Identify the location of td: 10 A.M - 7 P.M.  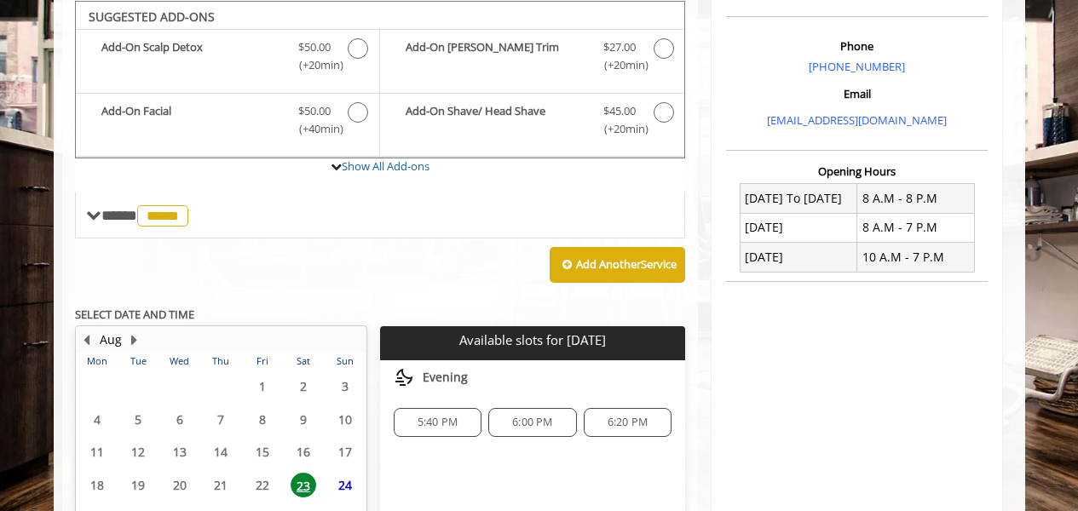
(916, 257).